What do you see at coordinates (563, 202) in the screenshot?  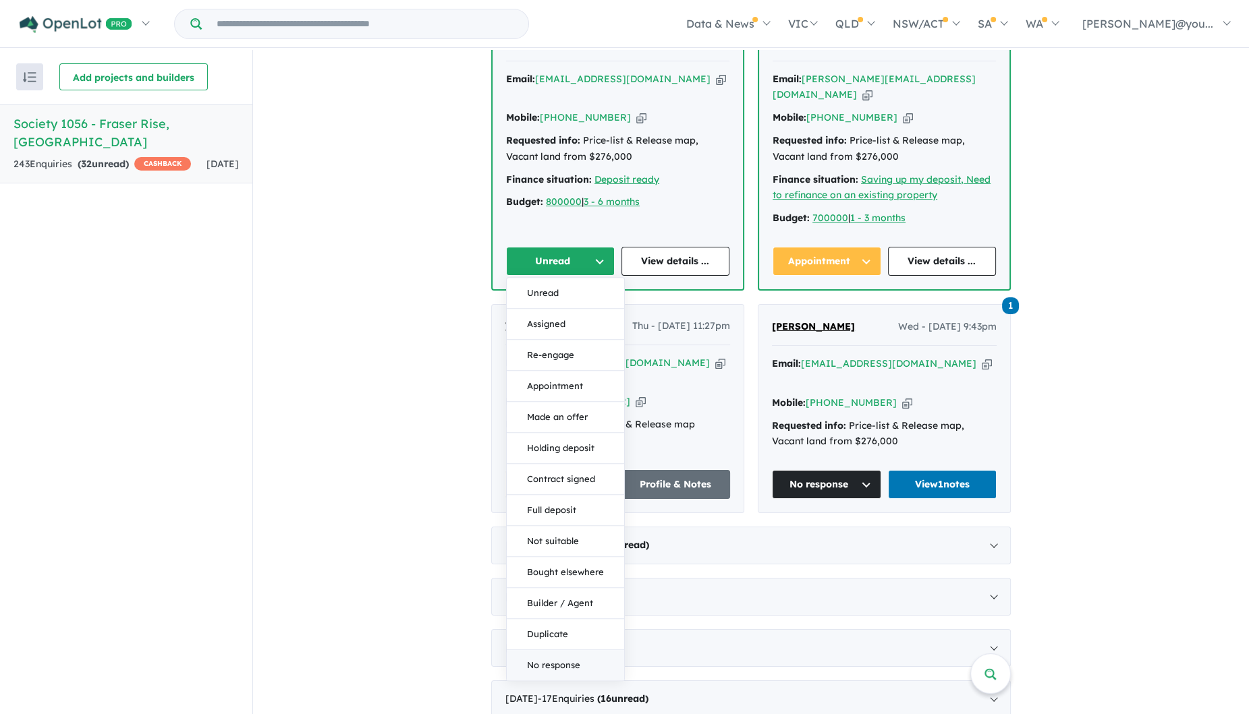 I see `u: 800000` at bounding box center [563, 202].